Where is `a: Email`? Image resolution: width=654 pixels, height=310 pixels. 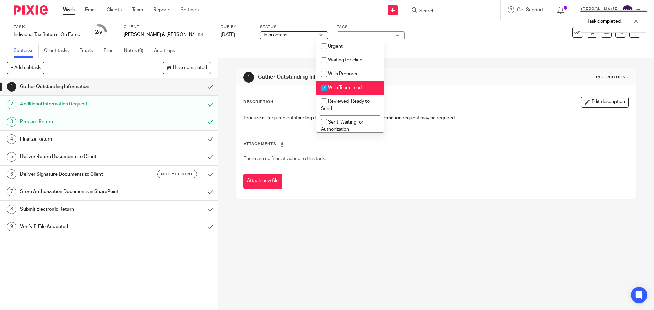
a: Email is located at coordinates (91, 10).